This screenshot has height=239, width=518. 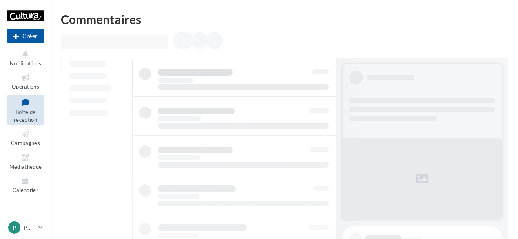 What do you see at coordinates (29, 227) in the screenshot?
I see `p: PUBLIER` at bounding box center [29, 227].